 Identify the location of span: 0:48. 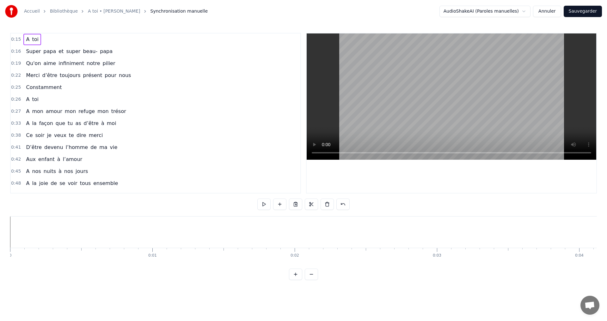
(16, 184).